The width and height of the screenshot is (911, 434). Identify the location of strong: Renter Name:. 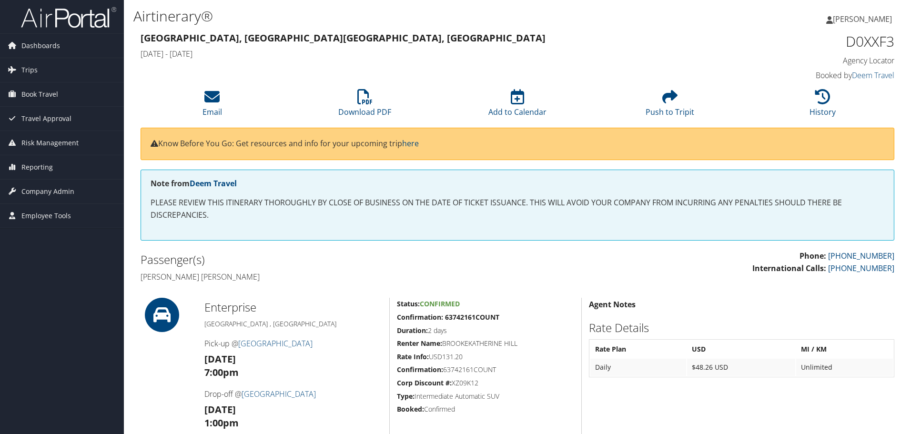
(419, 343).